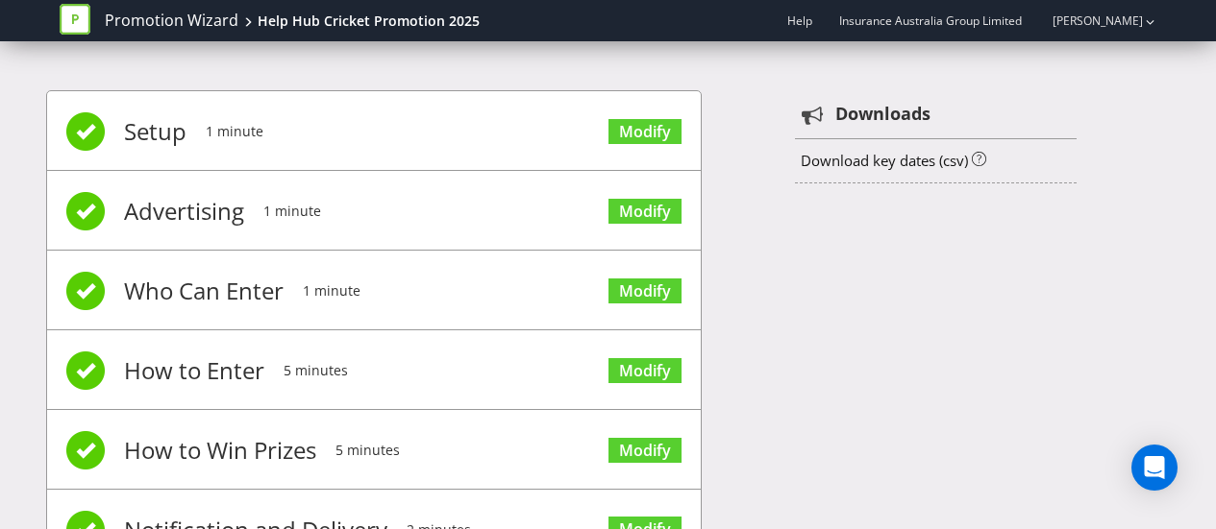  Describe the element at coordinates (368, 21) in the screenshot. I see `div: Help Hub Cricket Promotion 2025` at that location.